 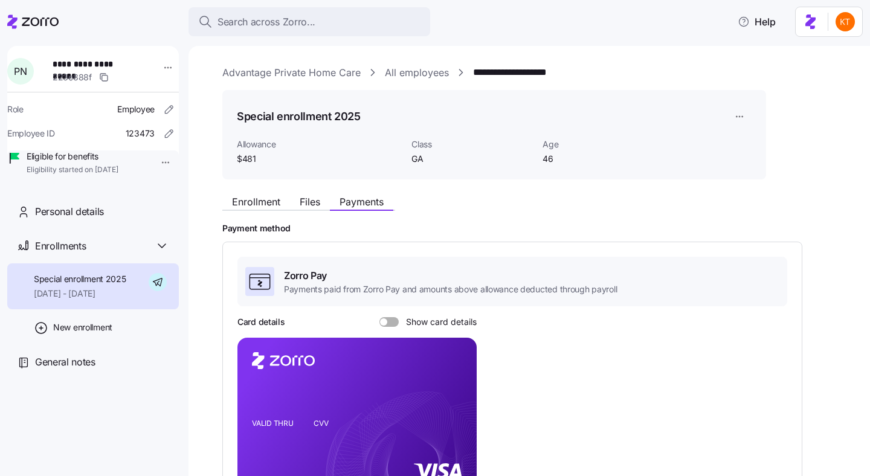 What do you see at coordinates (472, 159) in the screenshot?
I see `span: GA` at bounding box center [472, 159].